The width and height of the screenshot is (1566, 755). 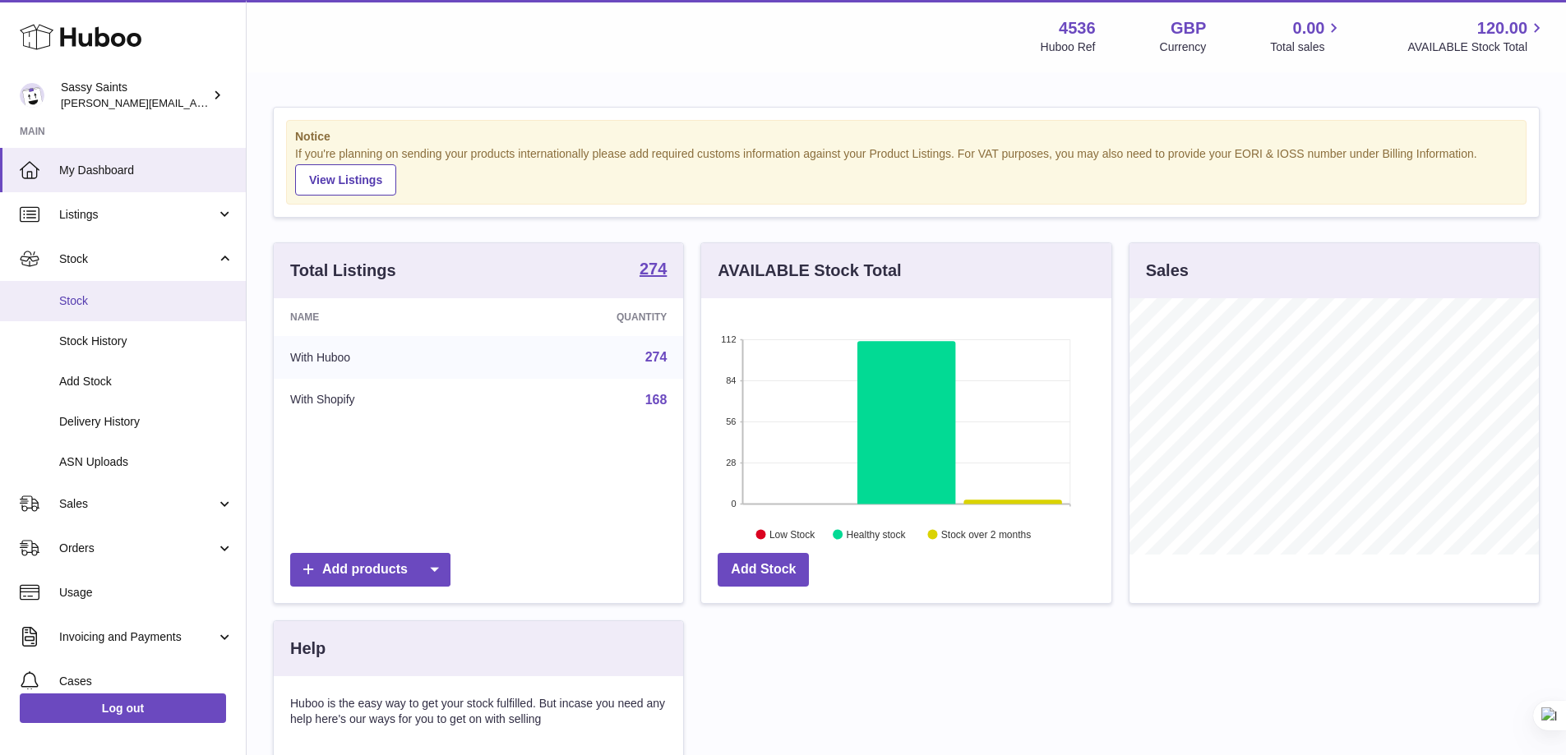 I want to click on th: Quantity, so click(x=589, y=317).